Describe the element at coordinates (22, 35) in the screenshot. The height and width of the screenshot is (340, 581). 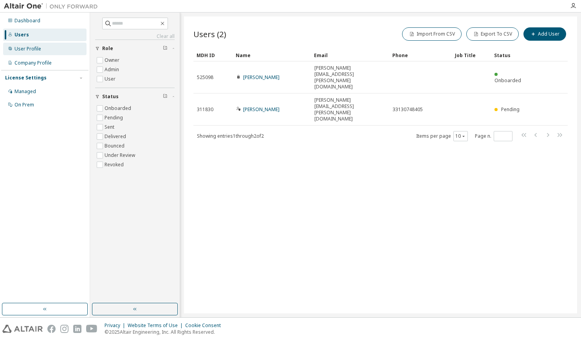
I see `div: Users` at that location.